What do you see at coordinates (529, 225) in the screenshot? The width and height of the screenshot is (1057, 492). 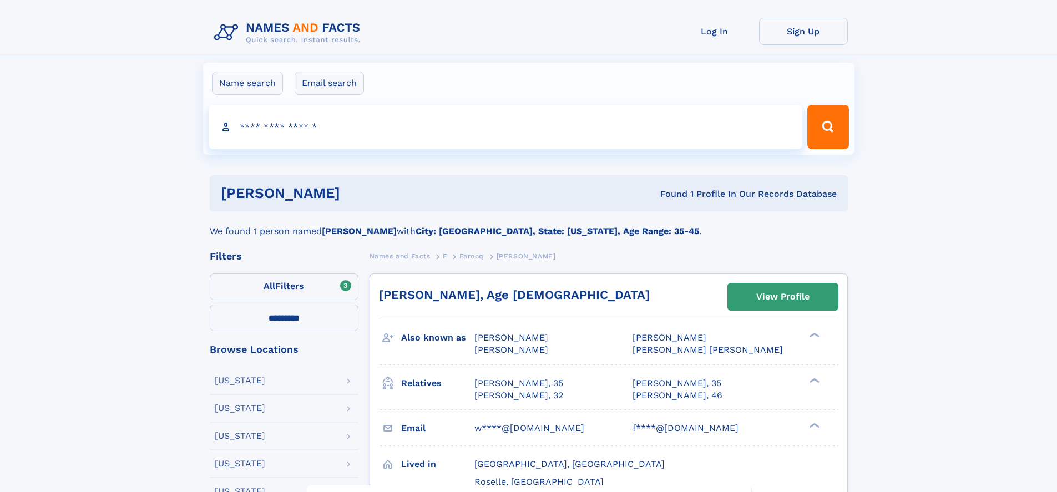 I see `div: We found 1 person named with .` at bounding box center [529, 225].